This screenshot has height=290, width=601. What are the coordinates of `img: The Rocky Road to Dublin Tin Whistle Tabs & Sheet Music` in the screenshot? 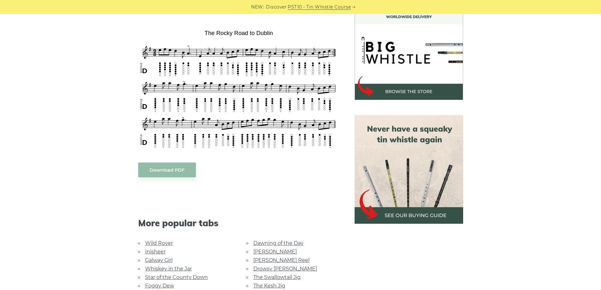 It's located at (239, 89).